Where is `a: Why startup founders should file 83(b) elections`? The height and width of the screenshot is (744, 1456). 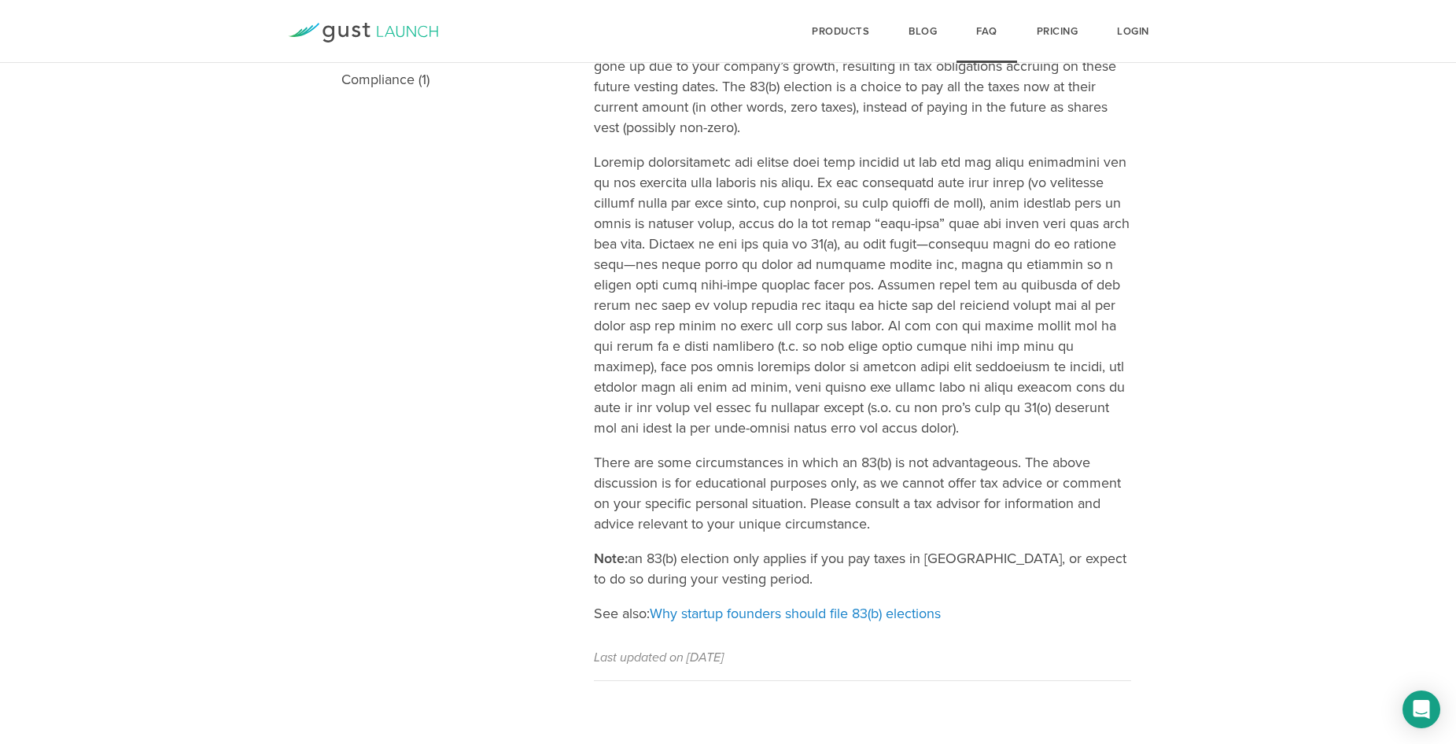
a: Why startup founders should file 83(b) elections is located at coordinates (795, 613).